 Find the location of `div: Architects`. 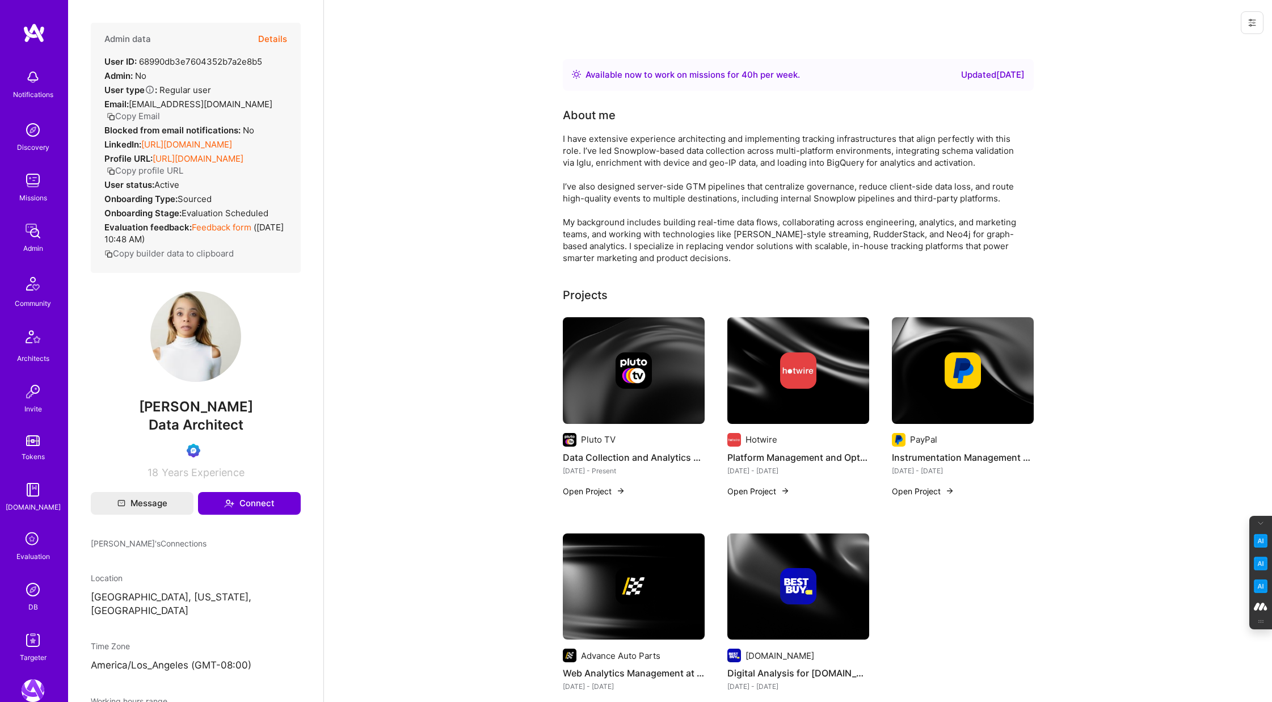

div: Architects is located at coordinates (33, 358).